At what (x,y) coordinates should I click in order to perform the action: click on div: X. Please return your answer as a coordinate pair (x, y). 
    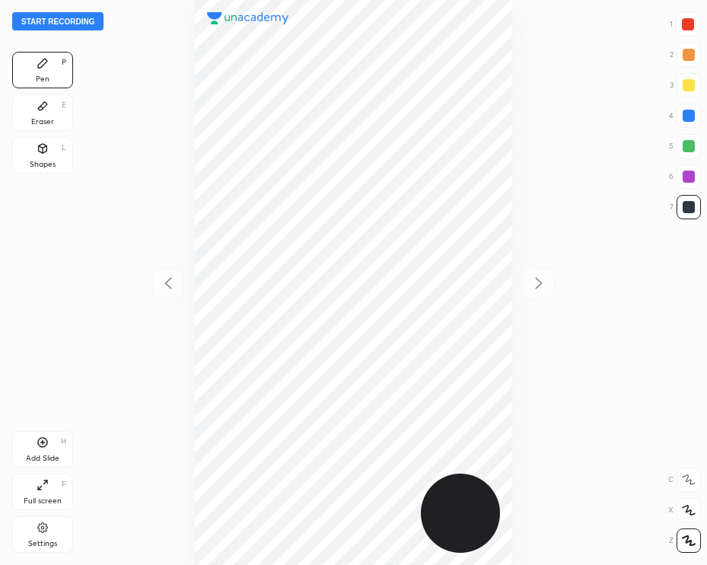
    Looking at the image, I should click on (684, 510).